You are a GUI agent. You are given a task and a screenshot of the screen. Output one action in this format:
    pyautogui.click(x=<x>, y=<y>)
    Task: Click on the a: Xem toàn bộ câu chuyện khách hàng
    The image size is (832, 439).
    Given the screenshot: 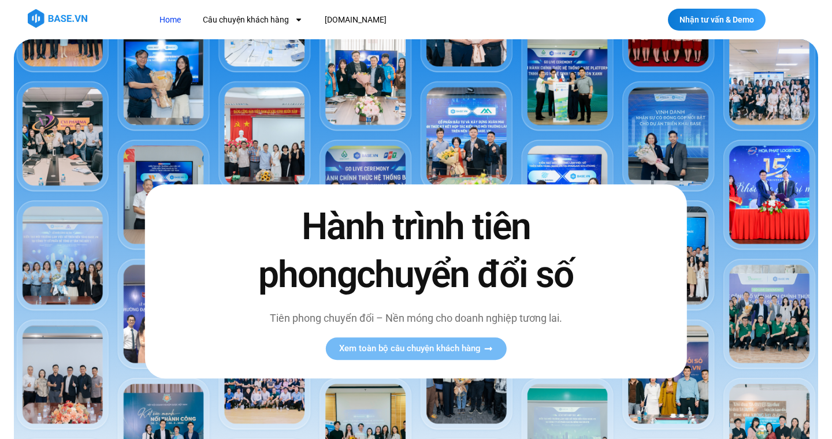 What is the action you would take?
    pyautogui.click(x=415, y=348)
    